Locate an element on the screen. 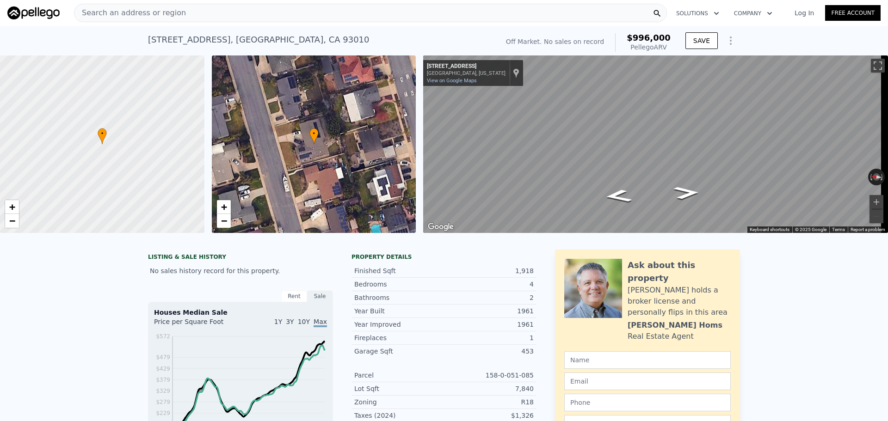 The width and height of the screenshot is (888, 421). div: Property details is located at coordinates (444, 257).